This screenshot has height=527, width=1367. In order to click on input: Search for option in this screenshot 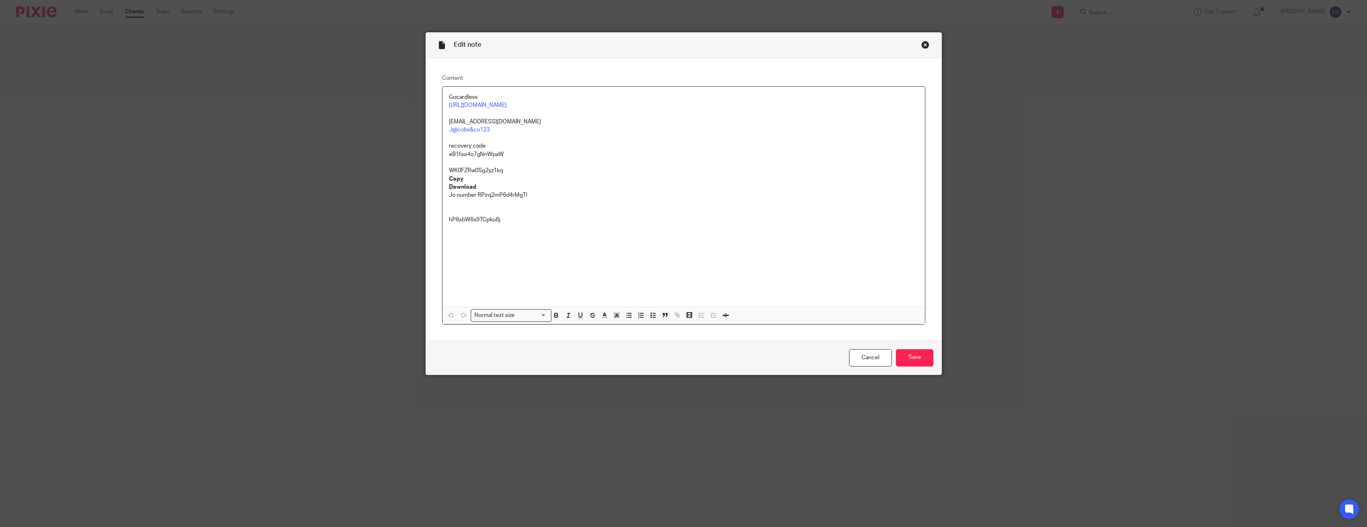, I will do `click(532, 315)`.